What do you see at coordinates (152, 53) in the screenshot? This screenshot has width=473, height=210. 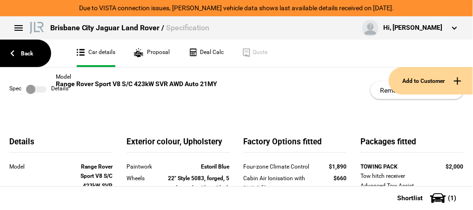 I see `a: Proposal` at bounding box center [152, 53].